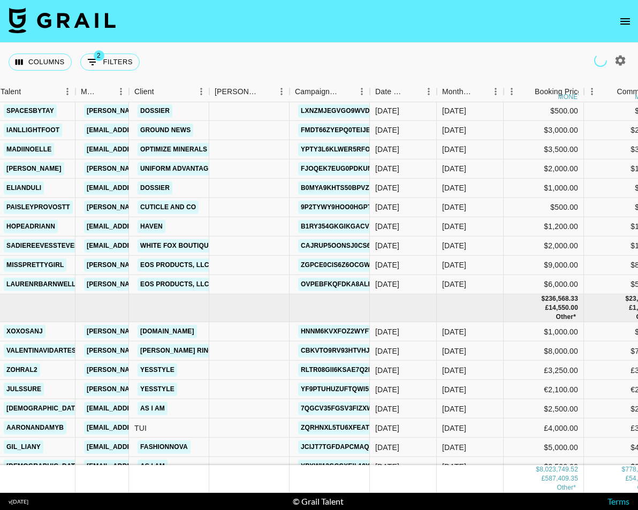 This screenshot has width=638, height=510. Describe the element at coordinates (570, 97) in the screenshot. I see `div: money` at that location.